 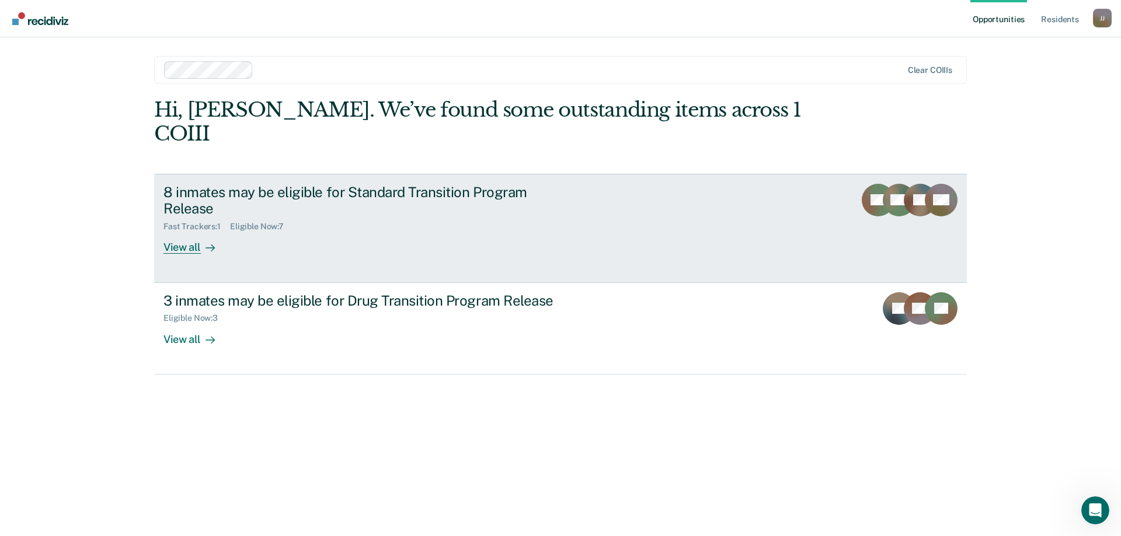 I want to click on div: J J, so click(x=1102, y=18).